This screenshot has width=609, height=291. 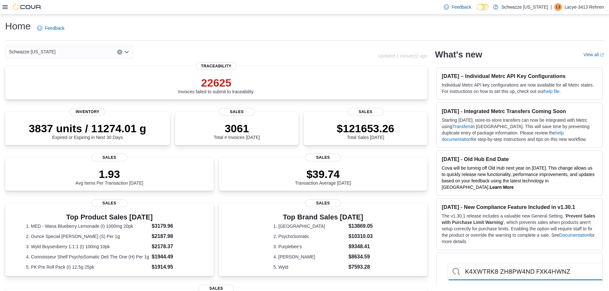 What do you see at coordinates (501, 187) in the screenshot?
I see `strong: Learn More` at bounding box center [501, 187].